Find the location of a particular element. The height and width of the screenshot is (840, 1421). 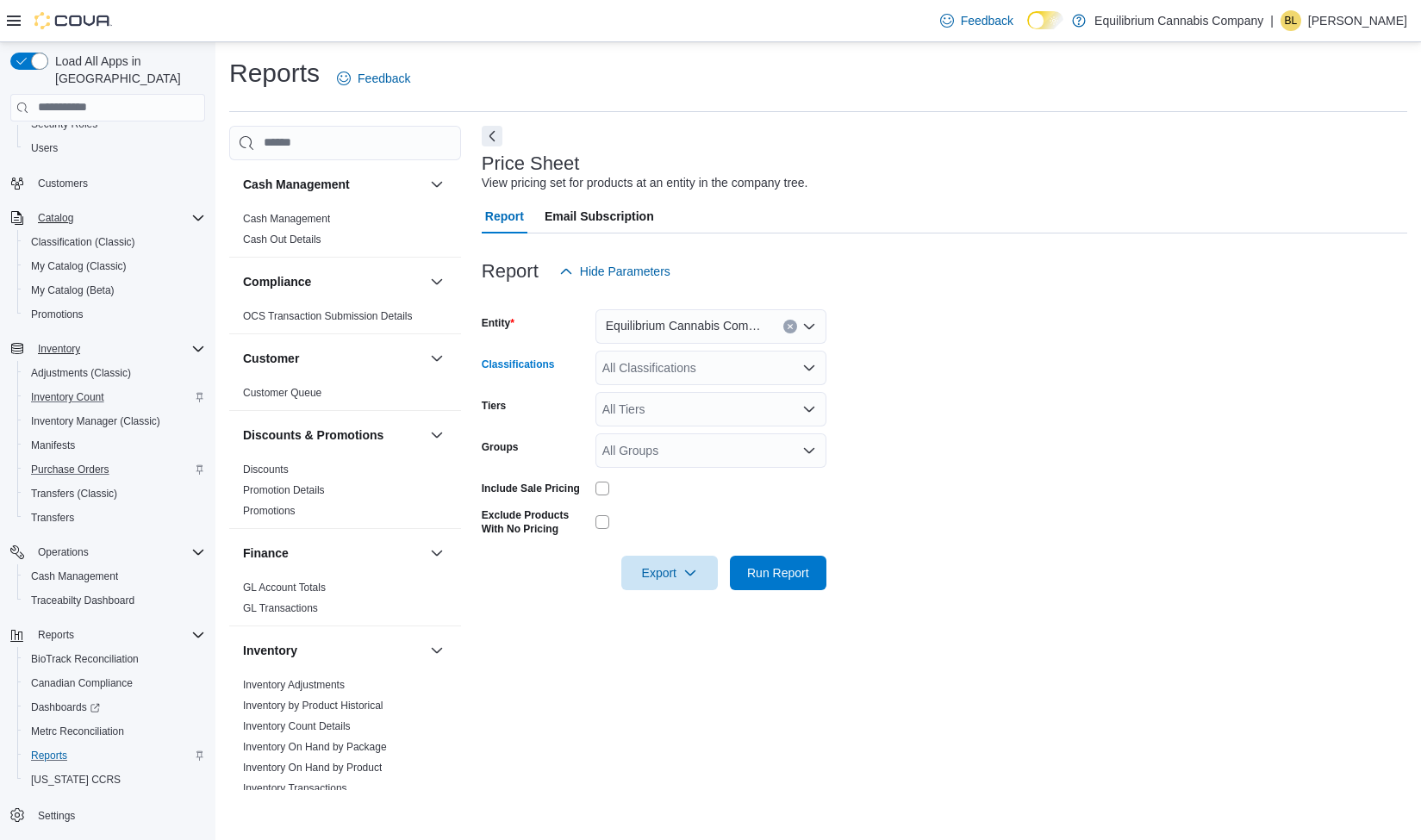

span: Export is located at coordinates (669, 572).